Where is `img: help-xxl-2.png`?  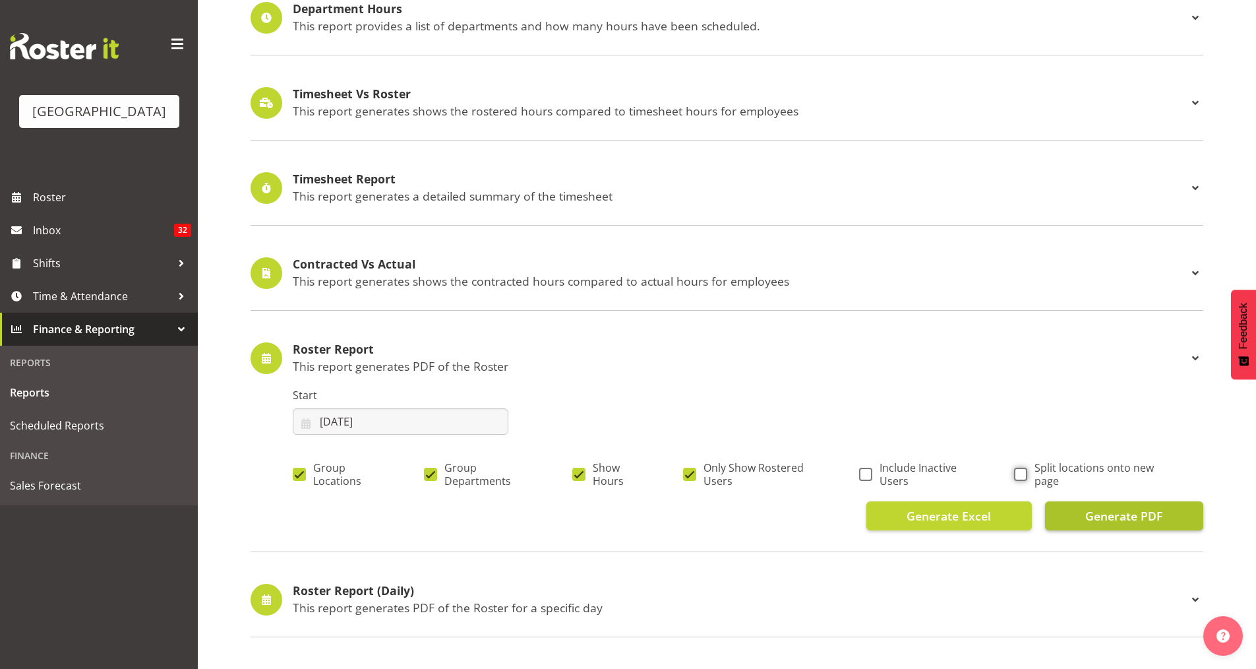
img: help-xxl-2.png is located at coordinates (1223, 636).